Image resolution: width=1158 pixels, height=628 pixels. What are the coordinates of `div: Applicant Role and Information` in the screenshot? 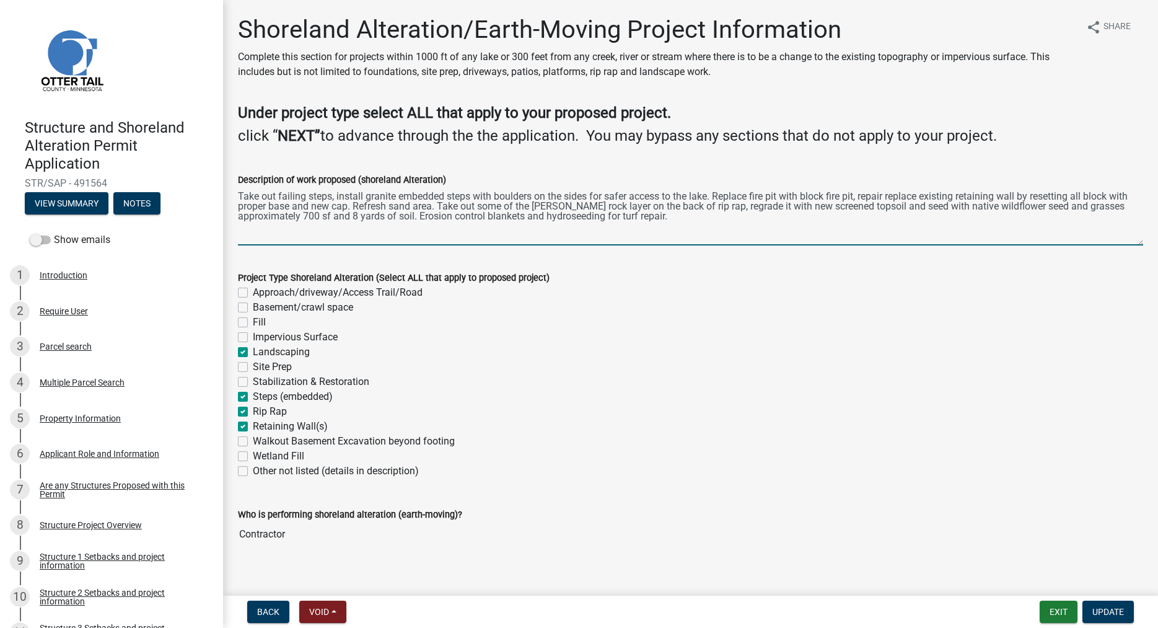 It's located at (99, 454).